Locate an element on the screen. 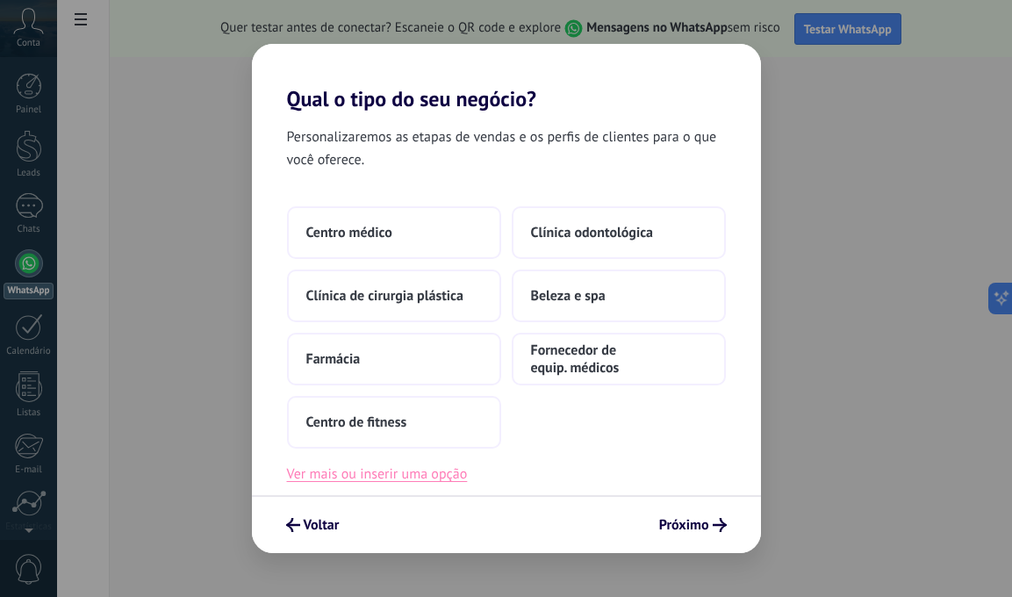 The image size is (1012, 597). button: Fornecedor de equip. médicos is located at coordinates (619, 359).